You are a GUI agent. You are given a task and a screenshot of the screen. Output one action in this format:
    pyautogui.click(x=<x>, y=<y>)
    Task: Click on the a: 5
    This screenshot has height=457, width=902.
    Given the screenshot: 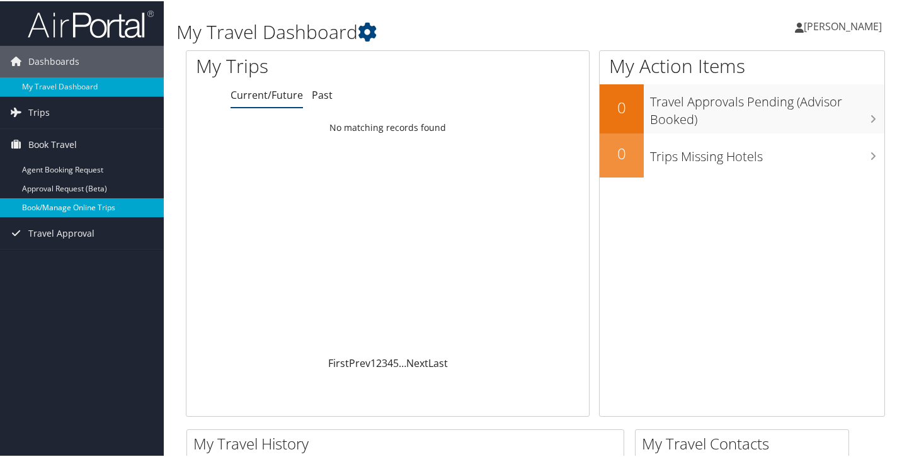 What is the action you would take?
    pyautogui.click(x=396, y=362)
    